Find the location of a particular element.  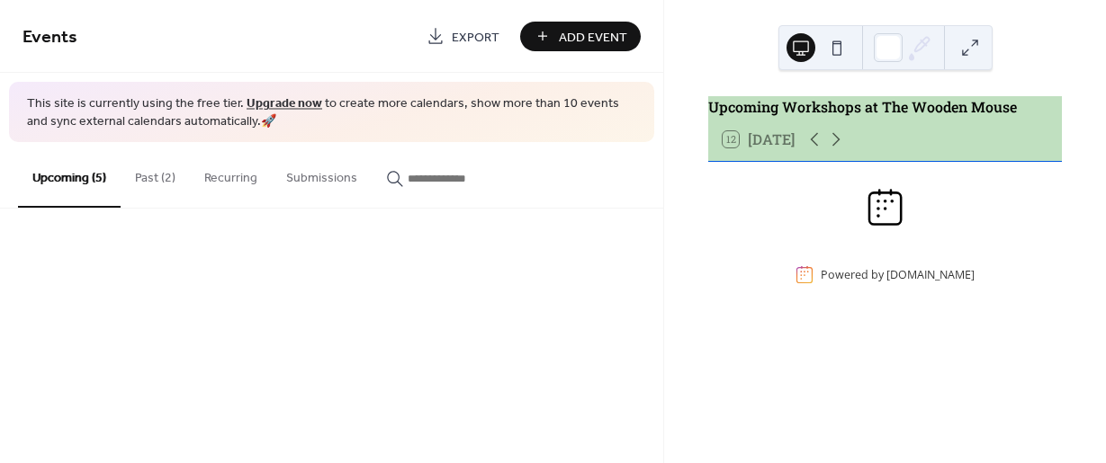

button: Past (2) is located at coordinates (155, 174).